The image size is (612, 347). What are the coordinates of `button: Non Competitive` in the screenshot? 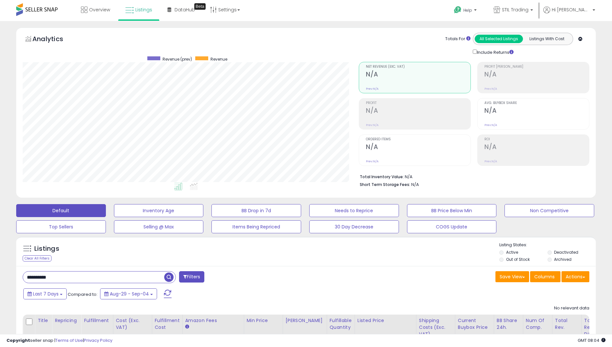 It's located at (549, 210).